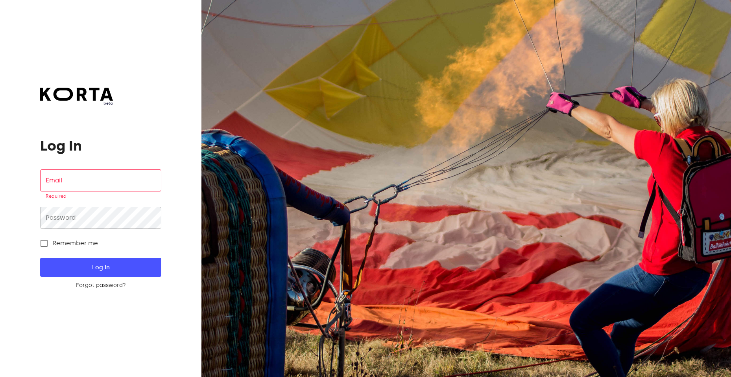 This screenshot has height=377, width=731. Describe the element at coordinates (100, 268) in the screenshot. I see `span: Log In` at that location.